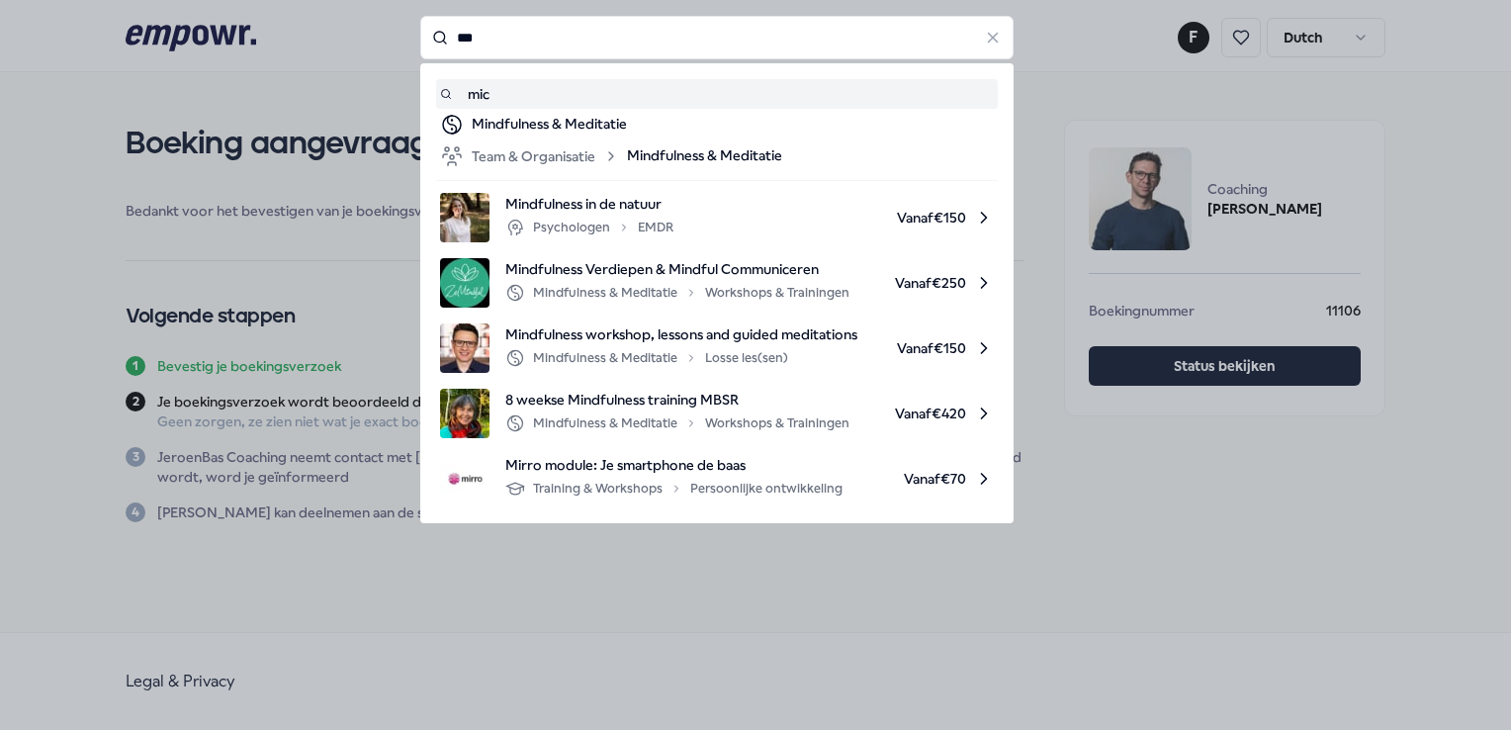  What do you see at coordinates (929, 283) in the screenshot?
I see `span: Vanaf € 250` at bounding box center [929, 283].